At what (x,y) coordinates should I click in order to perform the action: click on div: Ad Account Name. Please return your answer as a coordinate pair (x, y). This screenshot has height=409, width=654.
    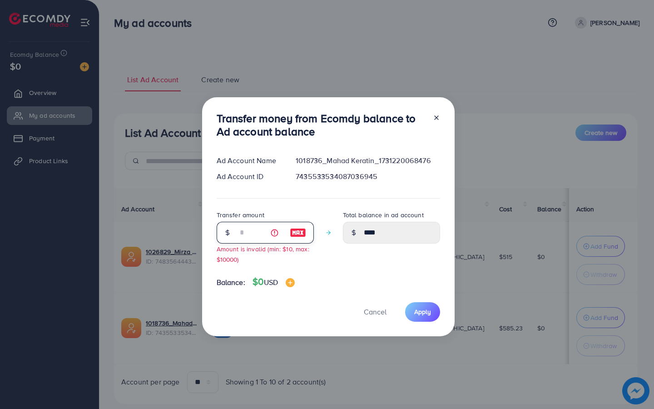
    Looking at the image, I should click on (249, 160).